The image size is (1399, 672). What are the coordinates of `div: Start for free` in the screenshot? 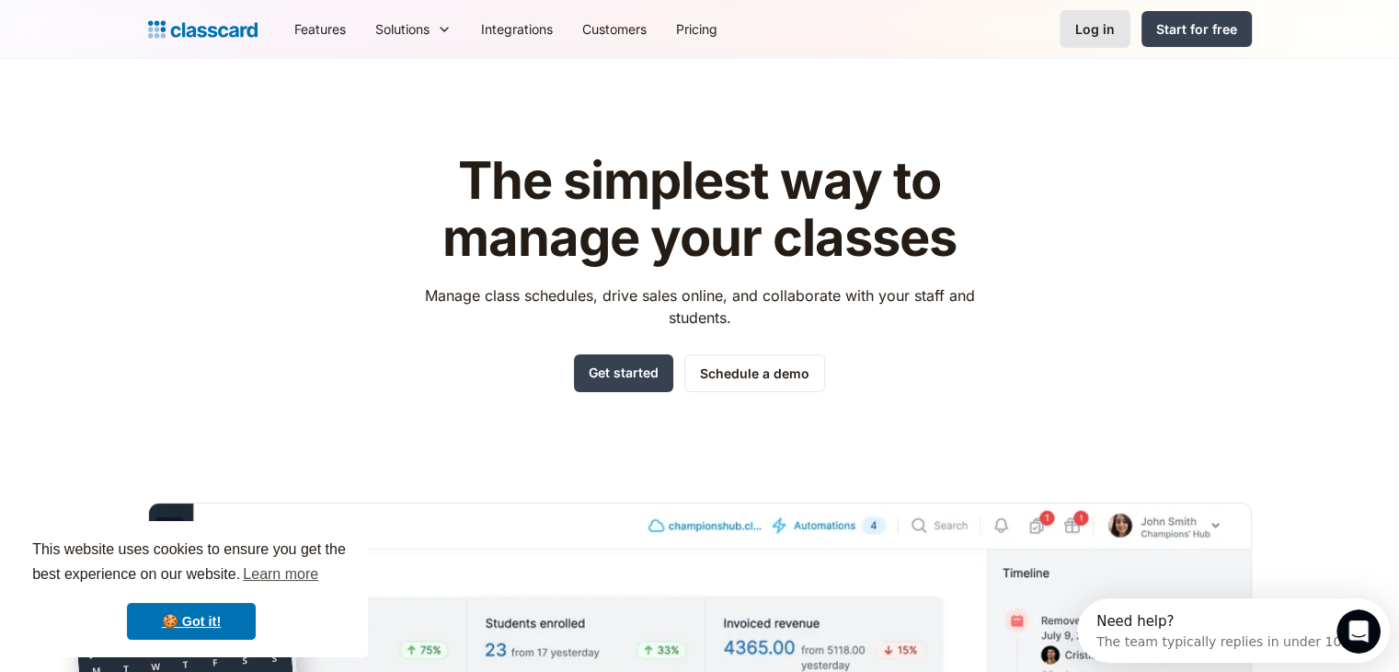 It's located at (1197, 29).